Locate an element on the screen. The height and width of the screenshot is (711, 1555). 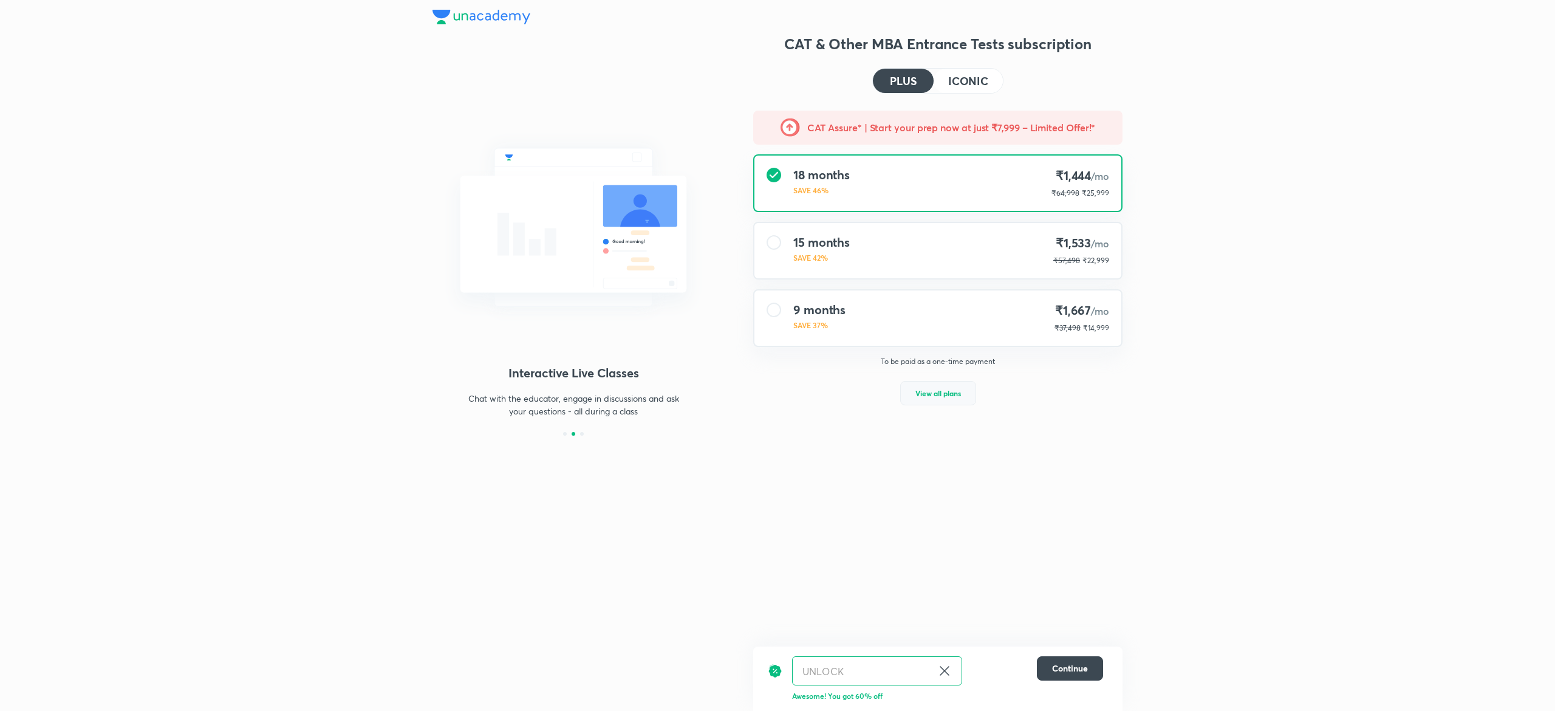
span: ₹14,999 is located at coordinates (1096, 327).